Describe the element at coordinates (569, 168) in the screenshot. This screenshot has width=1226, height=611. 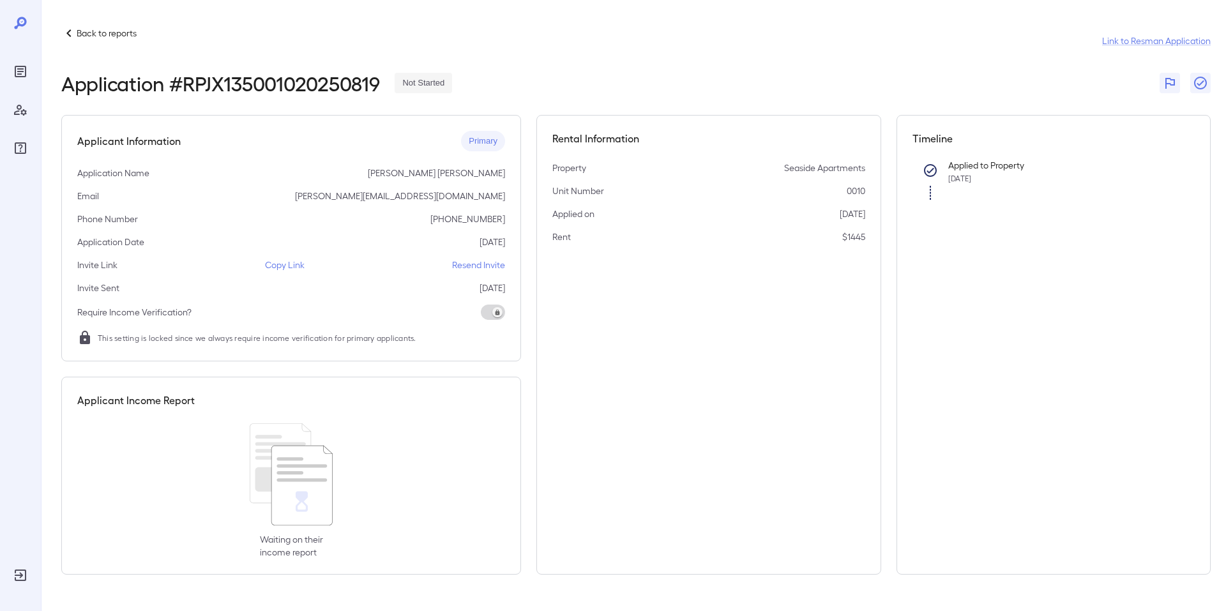
I see `p: Property` at that location.